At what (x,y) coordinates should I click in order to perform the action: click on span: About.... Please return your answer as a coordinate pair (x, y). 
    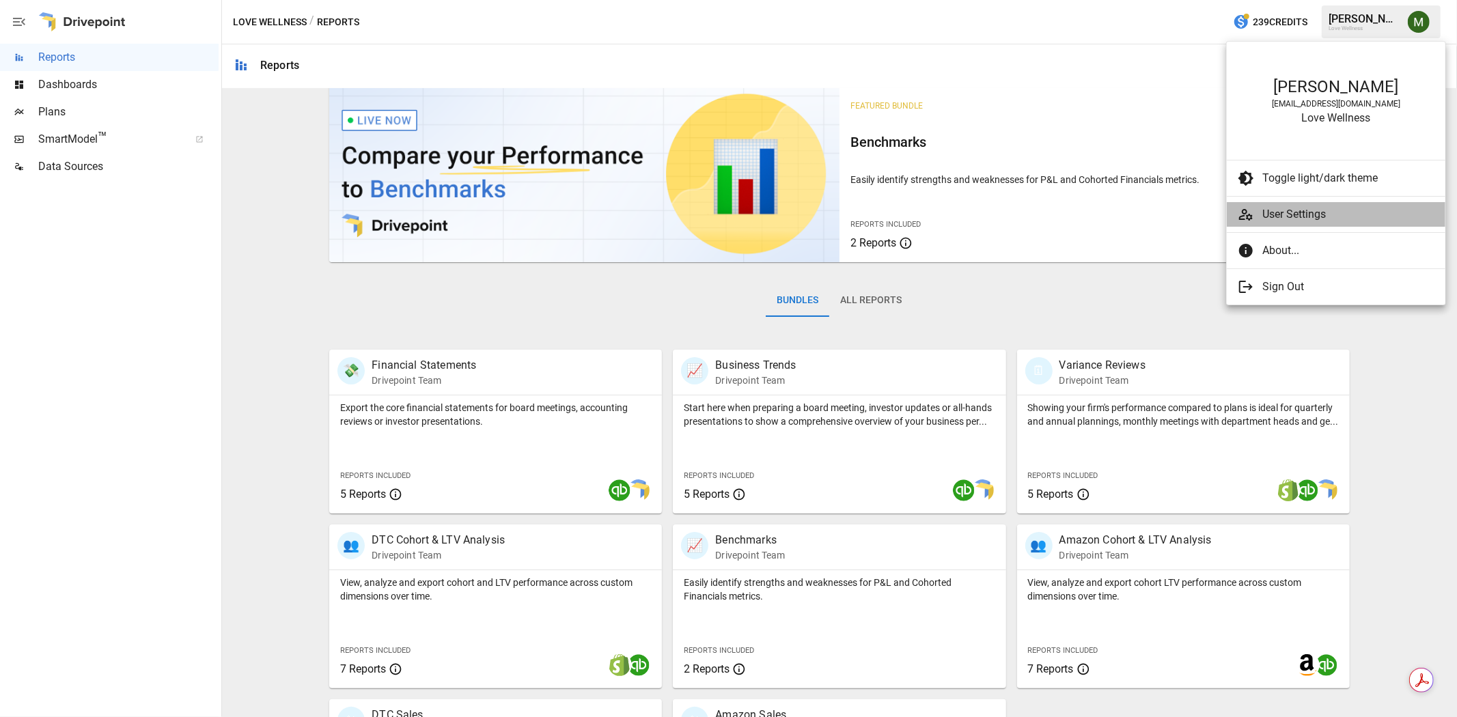
    Looking at the image, I should click on (1348, 251).